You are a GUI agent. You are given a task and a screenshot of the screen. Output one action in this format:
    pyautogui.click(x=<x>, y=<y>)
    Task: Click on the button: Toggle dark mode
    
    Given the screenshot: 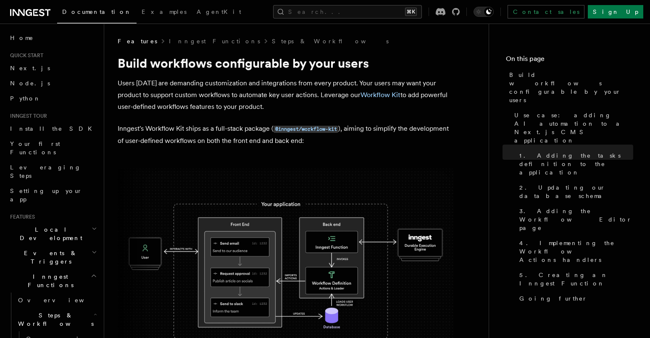 What is the action you would take?
    pyautogui.click(x=483, y=12)
    